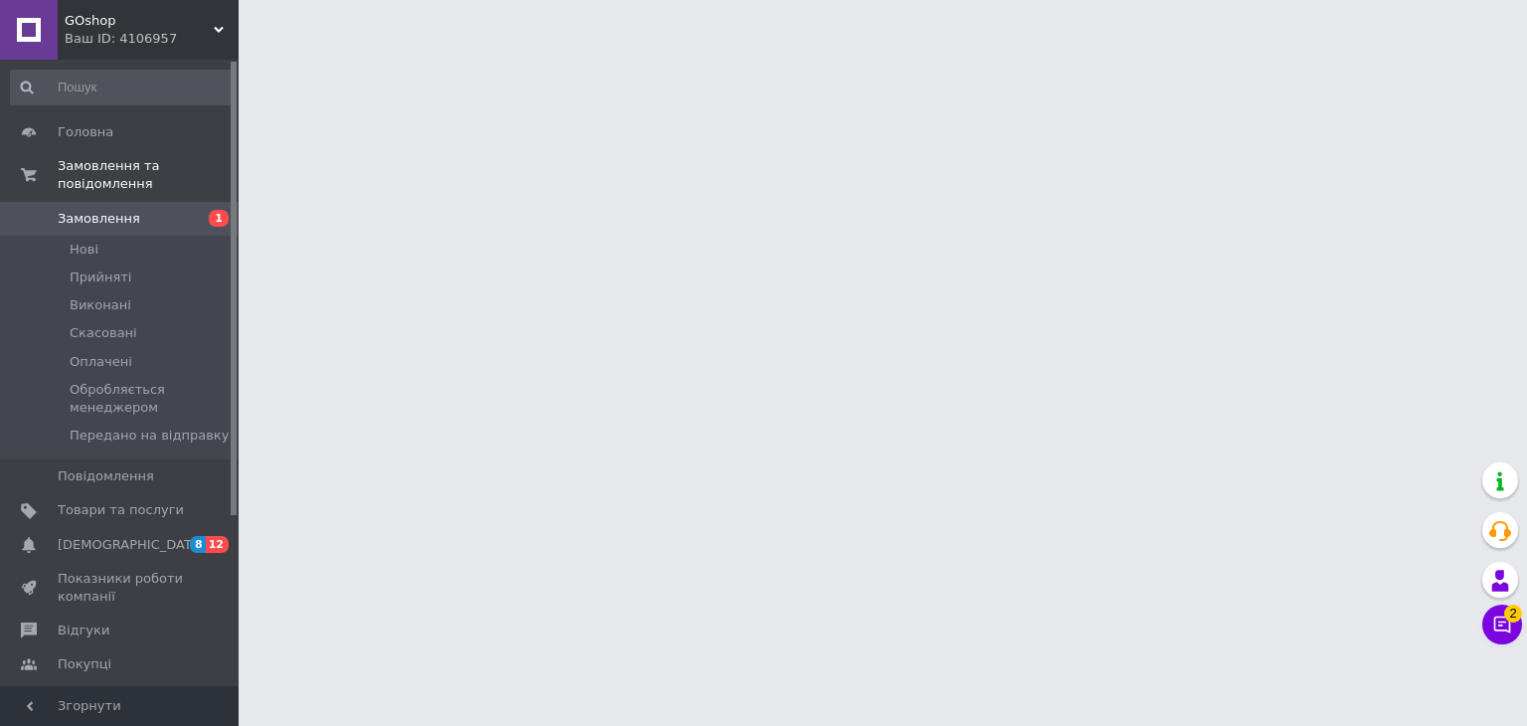  Describe the element at coordinates (198, 544) in the screenshot. I see `span: 8` at that location.